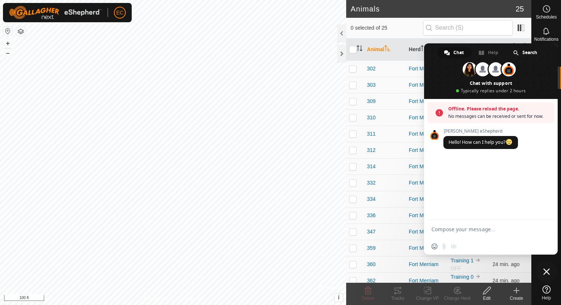 This screenshot has width=561, height=305. Describe the element at coordinates (8, 31) in the screenshot. I see `button: Reset Map` at that location.